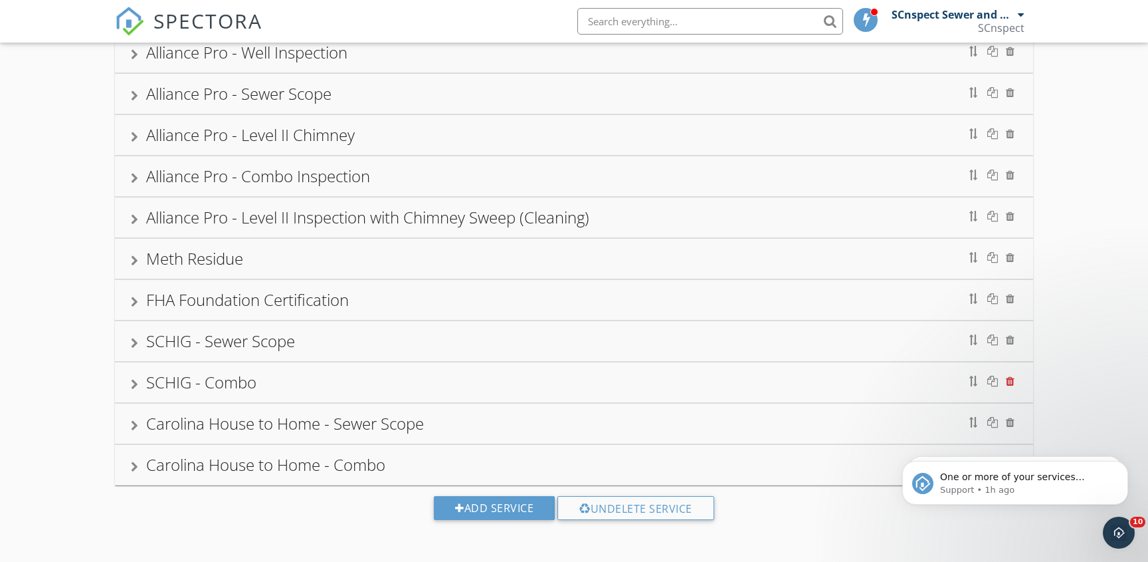 The width and height of the screenshot is (1148, 562). I want to click on div: Alliance Pro - Combo Inspection, so click(258, 175).